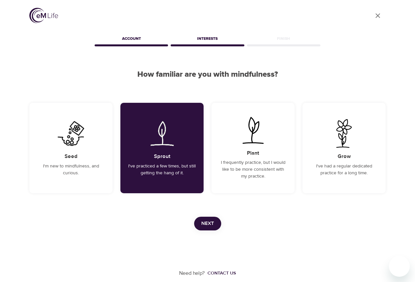 This screenshot has width=415, height=282. Describe the element at coordinates (377, 16) in the screenshot. I see `a: close` at that location.